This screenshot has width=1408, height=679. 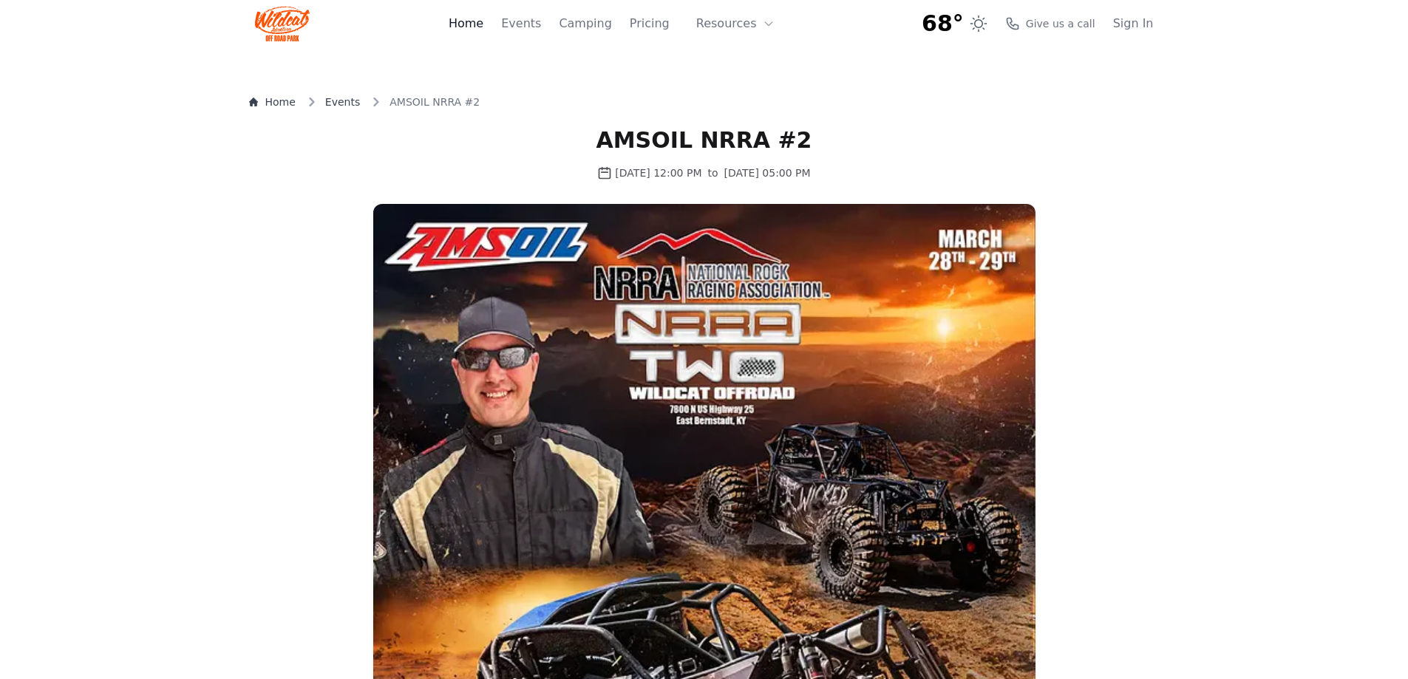 I want to click on img: Wildcat Logo, so click(x=282, y=24).